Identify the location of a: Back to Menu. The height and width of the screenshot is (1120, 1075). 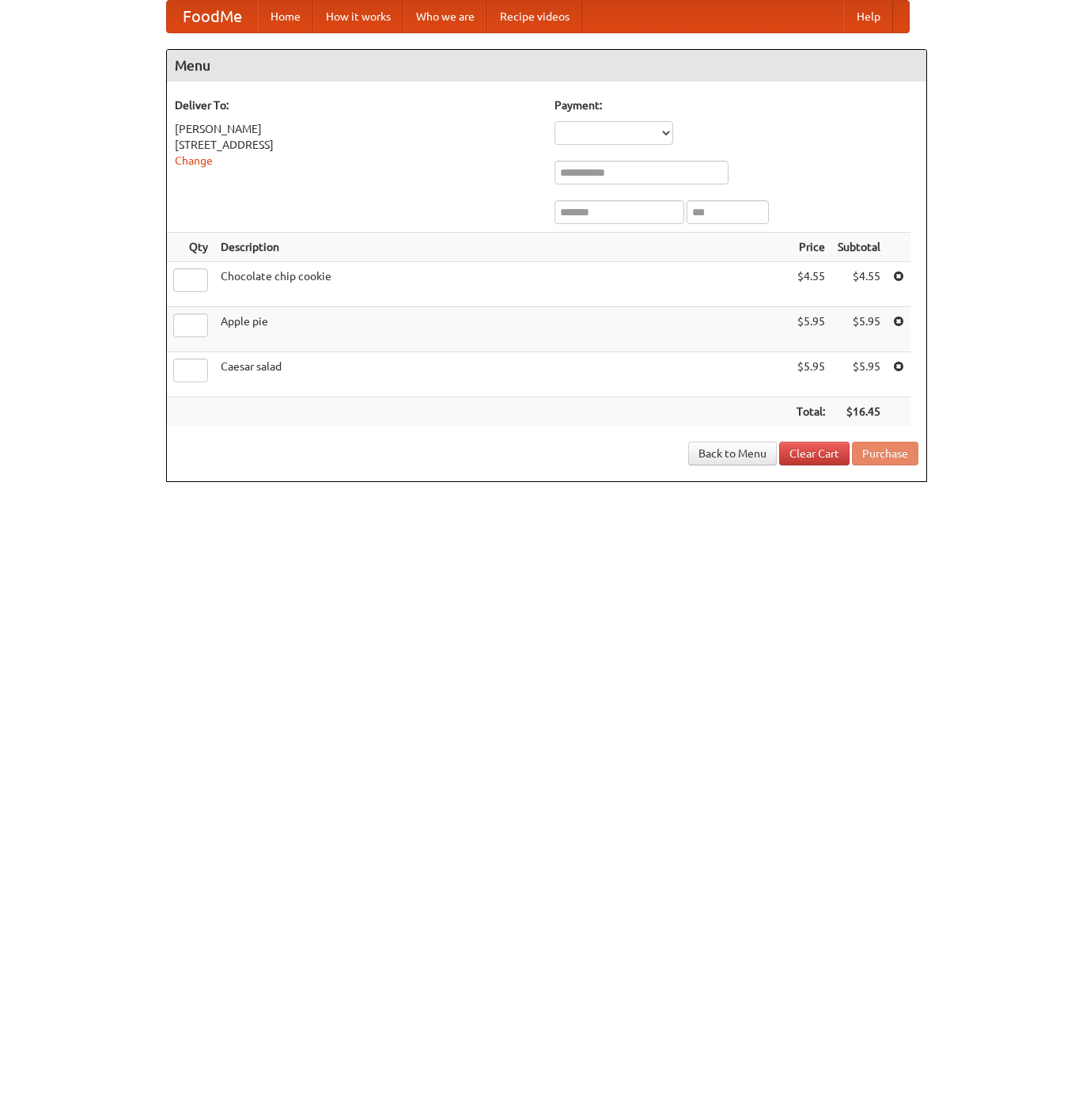
(732, 453).